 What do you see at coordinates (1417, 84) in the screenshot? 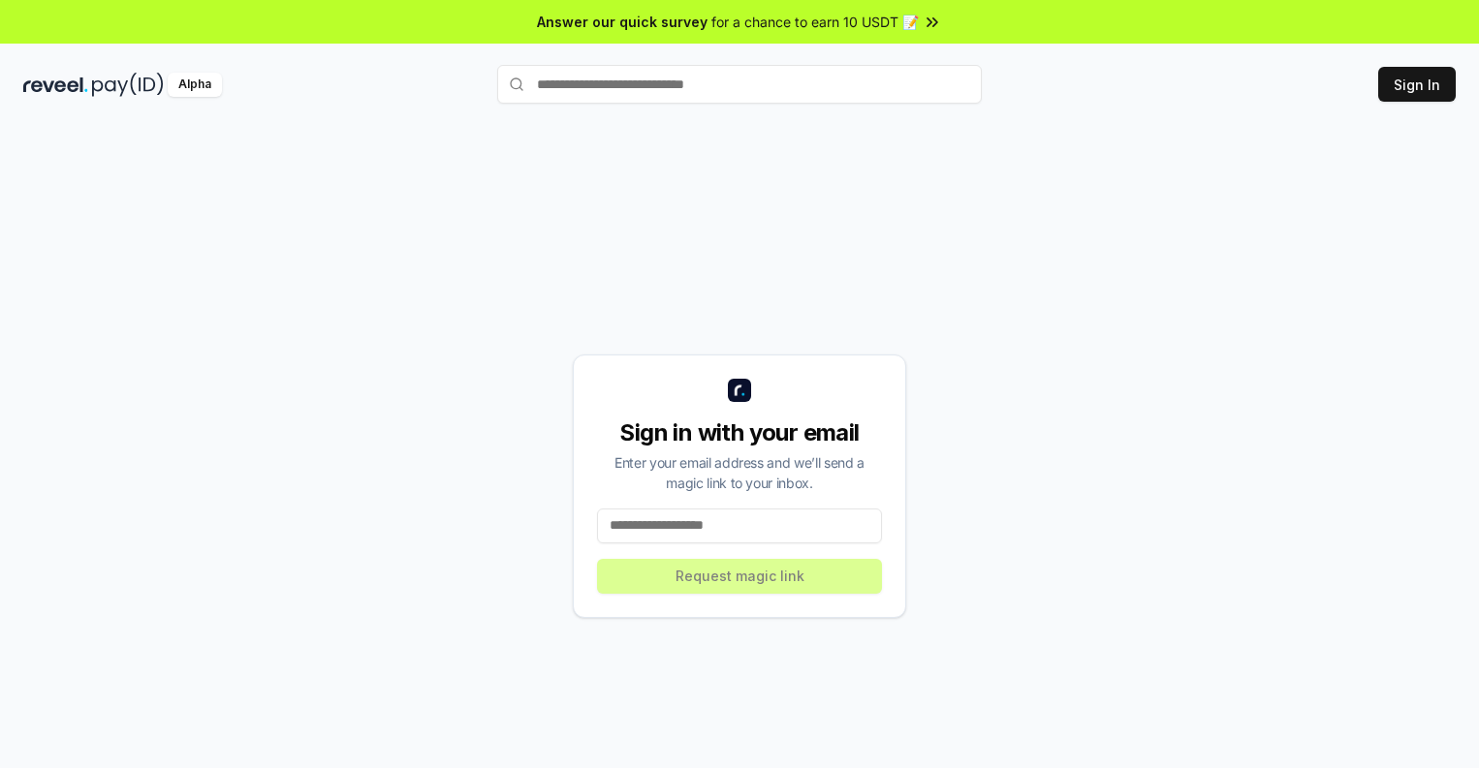
I see `button: Sign In` at bounding box center [1417, 84].